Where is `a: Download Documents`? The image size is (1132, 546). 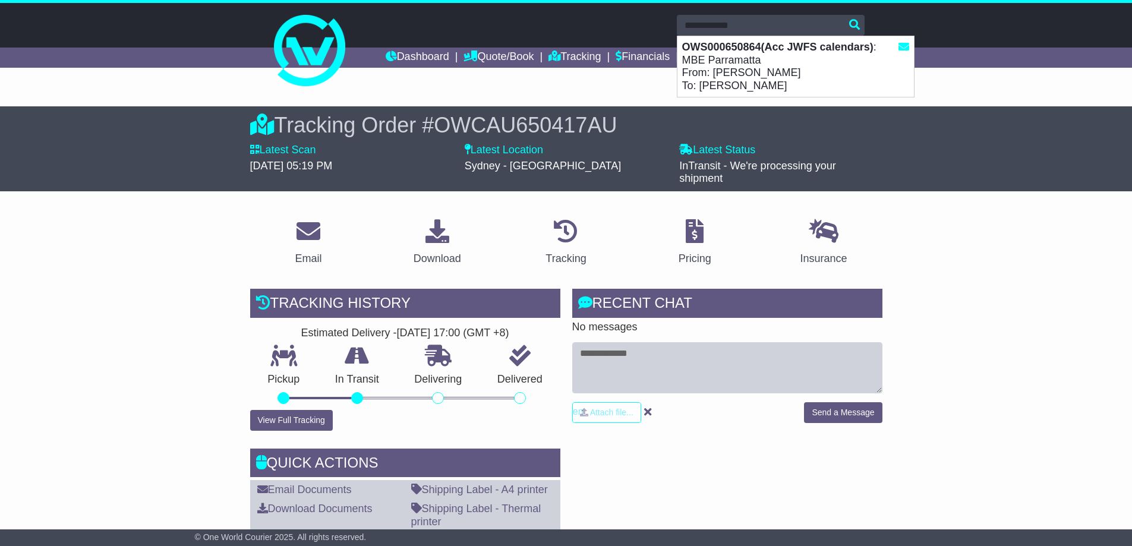 a: Download Documents is located at coordinates (315, 509).